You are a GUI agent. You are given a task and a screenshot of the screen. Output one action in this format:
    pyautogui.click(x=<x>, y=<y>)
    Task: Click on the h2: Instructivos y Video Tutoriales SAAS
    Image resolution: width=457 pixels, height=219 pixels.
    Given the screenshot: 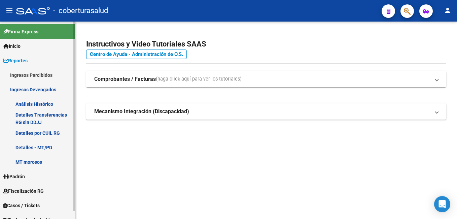 What is the action you would take?
    pyautogui.click(x=266, y=44)
    